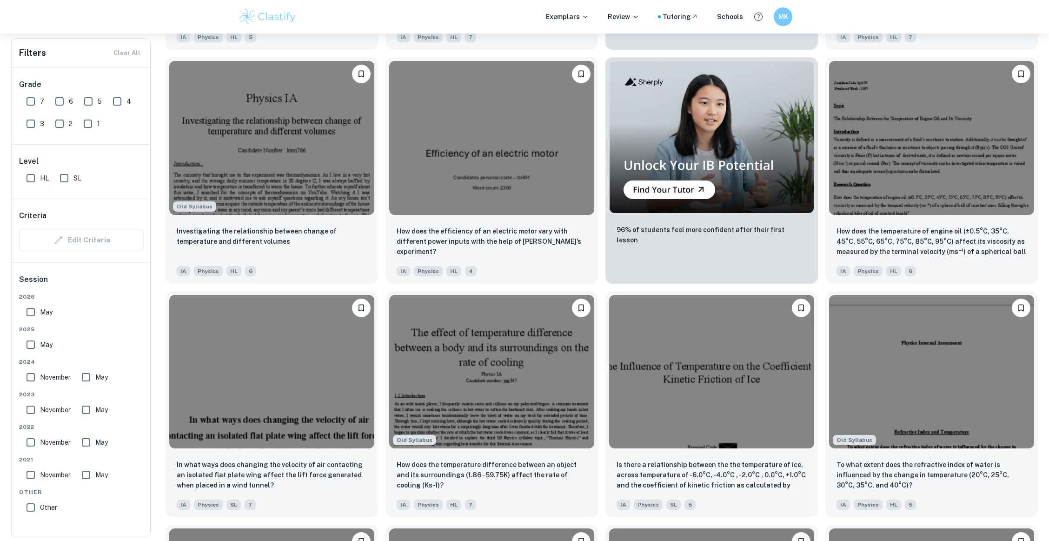 The width and height of the screenshot is (1049, 541). I want to click on p: Exemplars, so click(567, 17).